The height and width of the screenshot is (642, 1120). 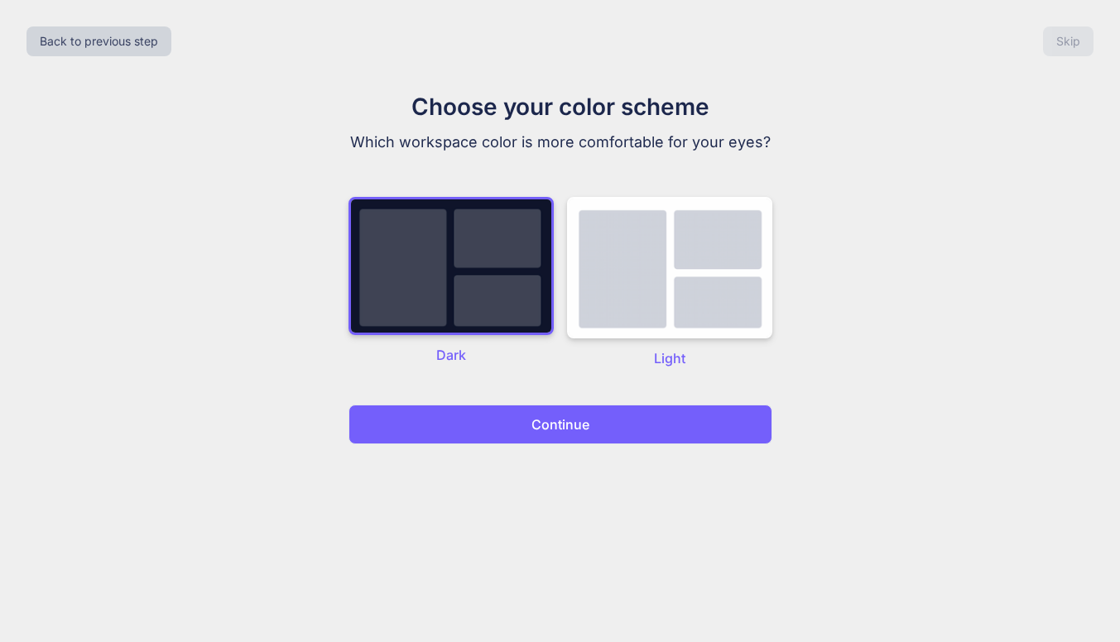 I want to click on p: Dark, so click(x=451, y=355).